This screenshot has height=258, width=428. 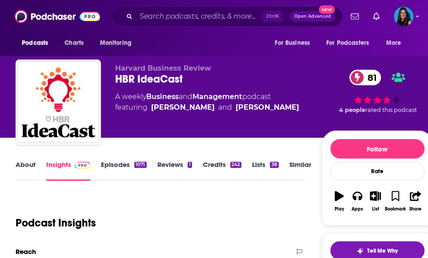 I want to click on div: Play, so click(x=339, y=209).